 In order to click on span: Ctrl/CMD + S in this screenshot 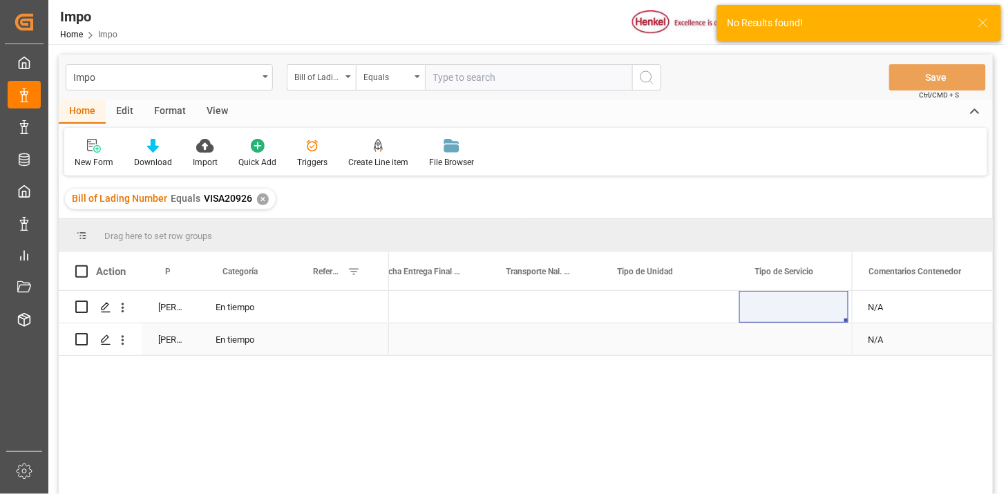, I will do `click(940, 95)`.